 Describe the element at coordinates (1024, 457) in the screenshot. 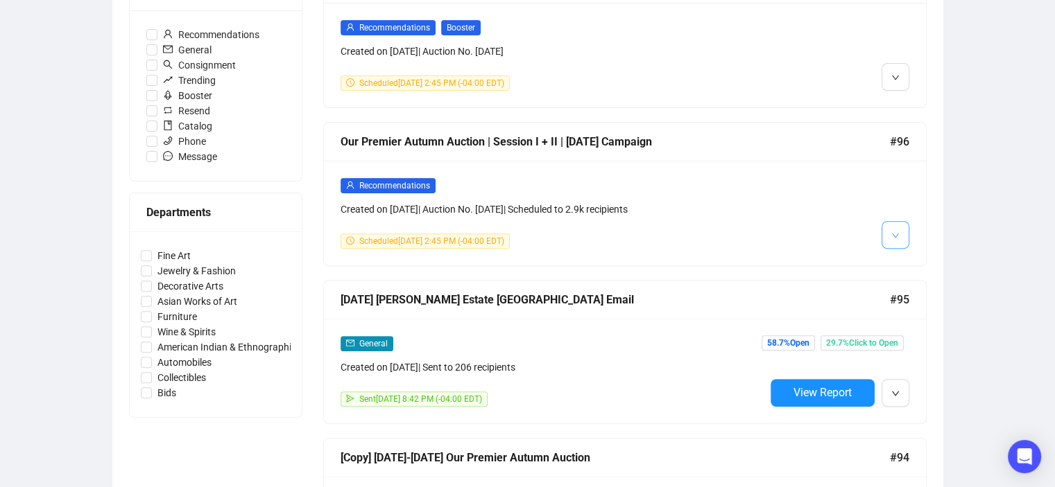

I see `div: Open Intercom Messenger` at that location.